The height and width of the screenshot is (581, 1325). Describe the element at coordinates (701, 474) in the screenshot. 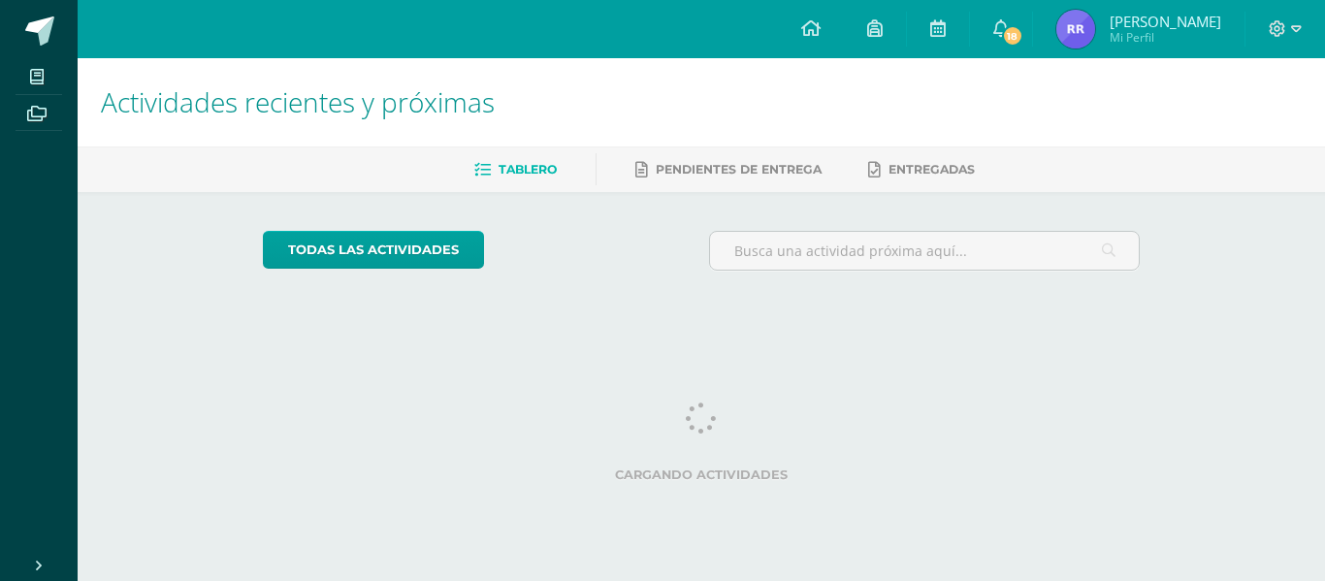

I see `label: Cargando actividades` at that location.